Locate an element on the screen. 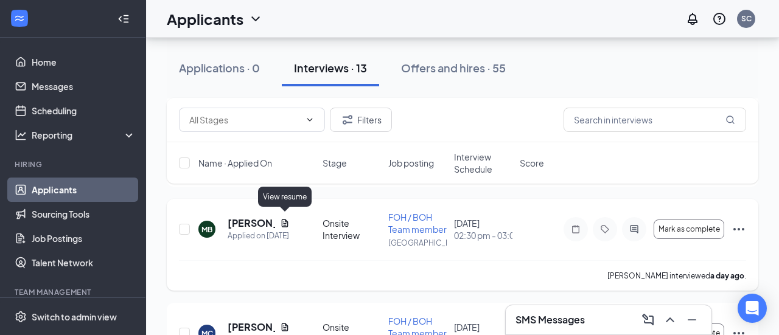  div: Open Intercom Messenger is located at coordinates (752, 308).